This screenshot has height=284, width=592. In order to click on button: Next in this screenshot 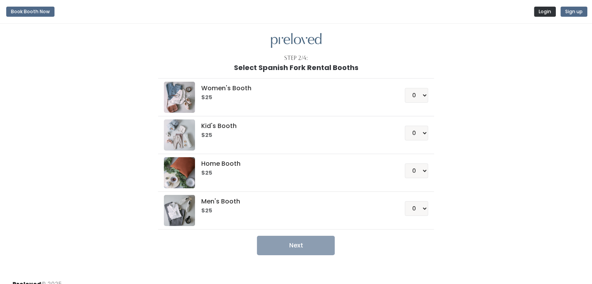, I will do `click(296, 245)`.